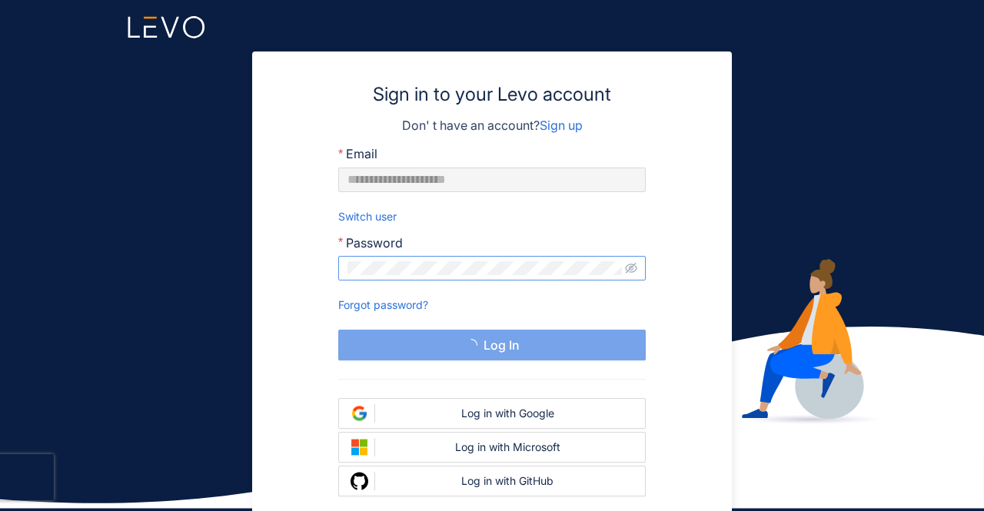 The height and width of the screenshot is (511, 984). I want to click on button: Log In, so click(492, 345).